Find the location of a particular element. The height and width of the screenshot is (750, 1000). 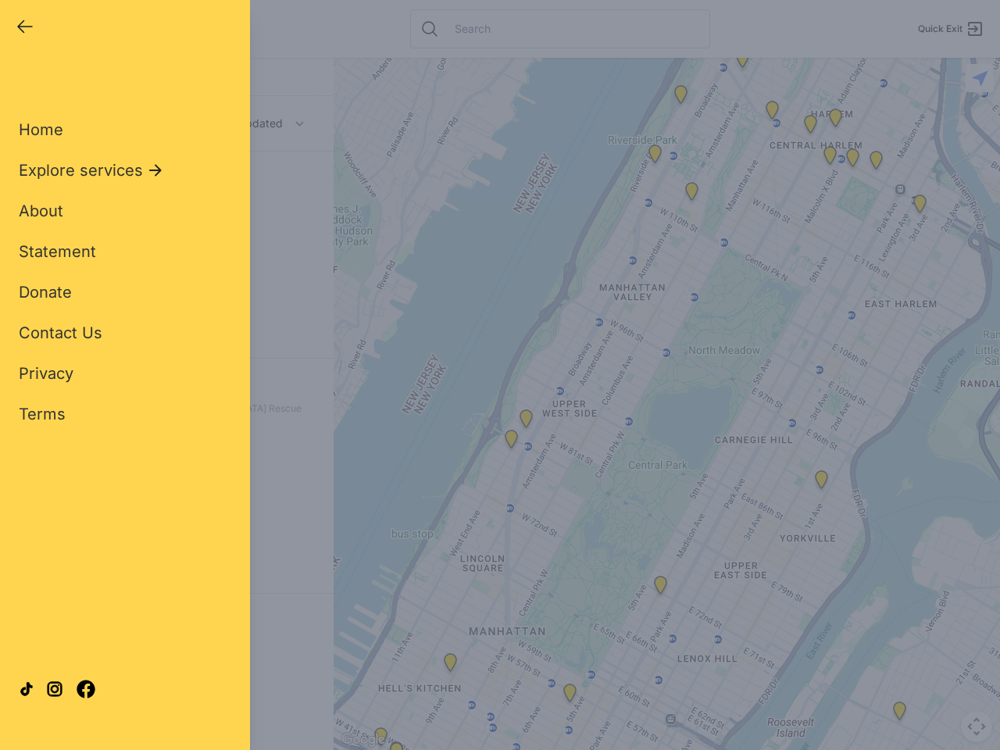

a: Statement is located at coordinates (57, 252).